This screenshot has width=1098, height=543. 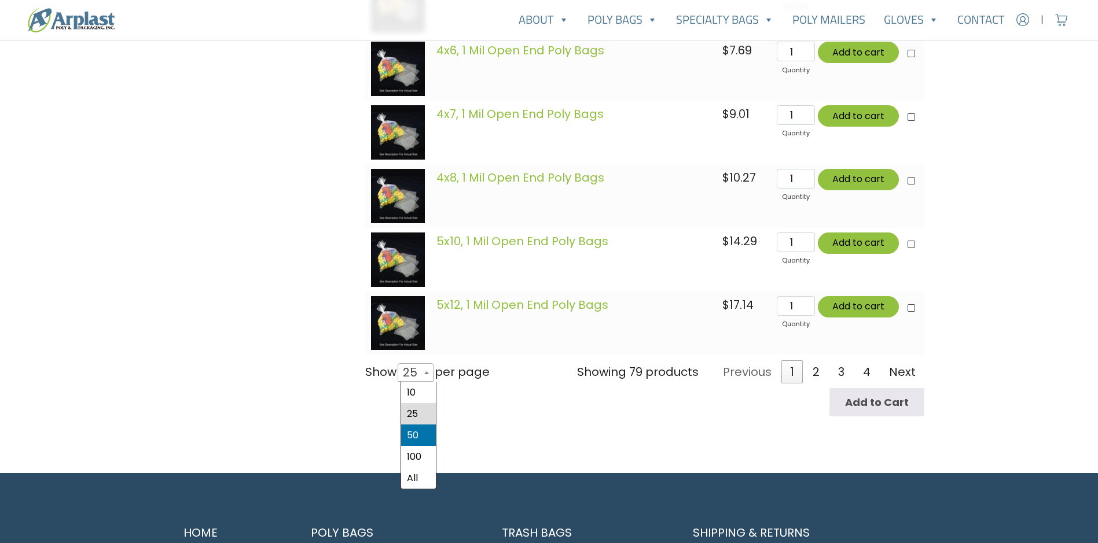 What do you see at coordinates (866, 372) in the screenshot?
I see `a: 4` at bounding box center [866, 372].